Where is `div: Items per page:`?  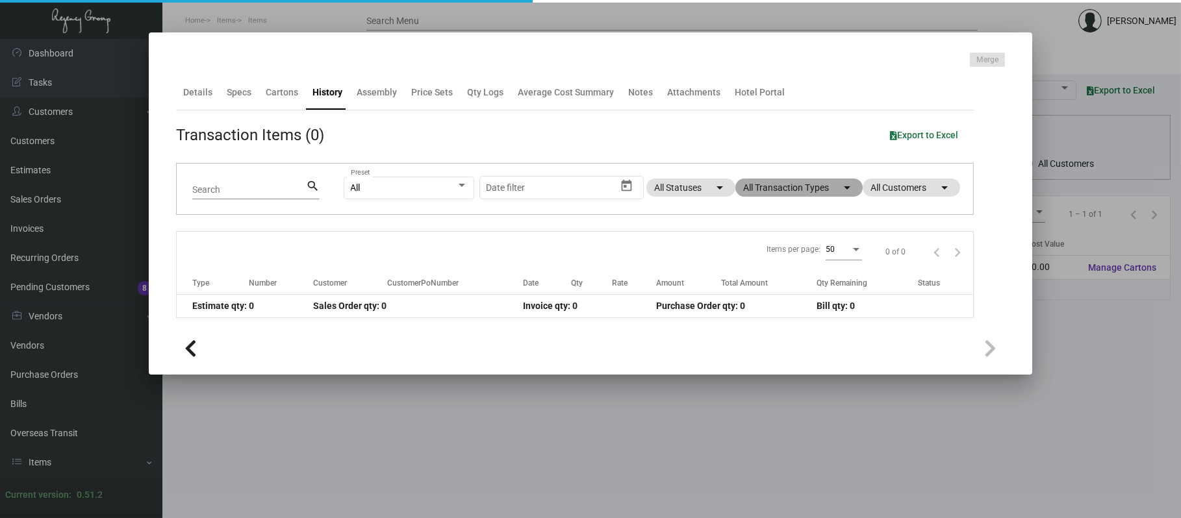 div: Items per page: is located at coordinates (793, 249).